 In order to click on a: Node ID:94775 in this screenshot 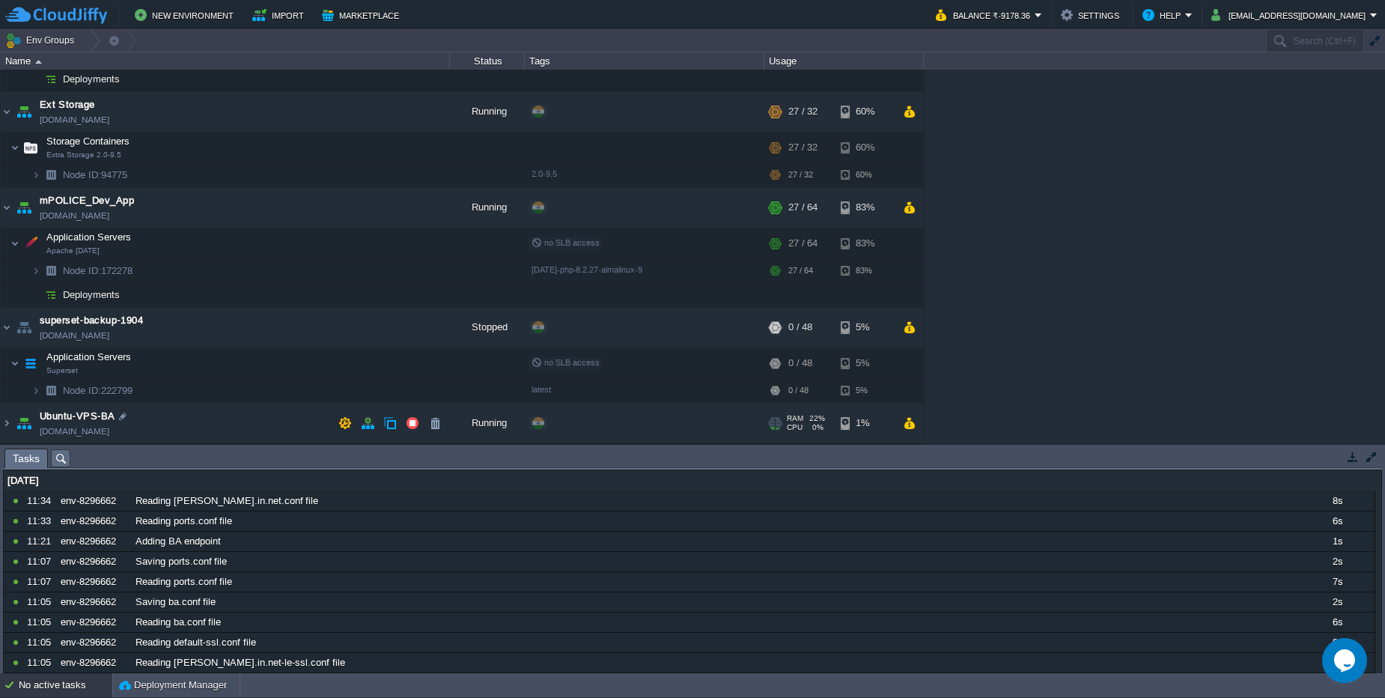, I will do `click(95, 174)`.